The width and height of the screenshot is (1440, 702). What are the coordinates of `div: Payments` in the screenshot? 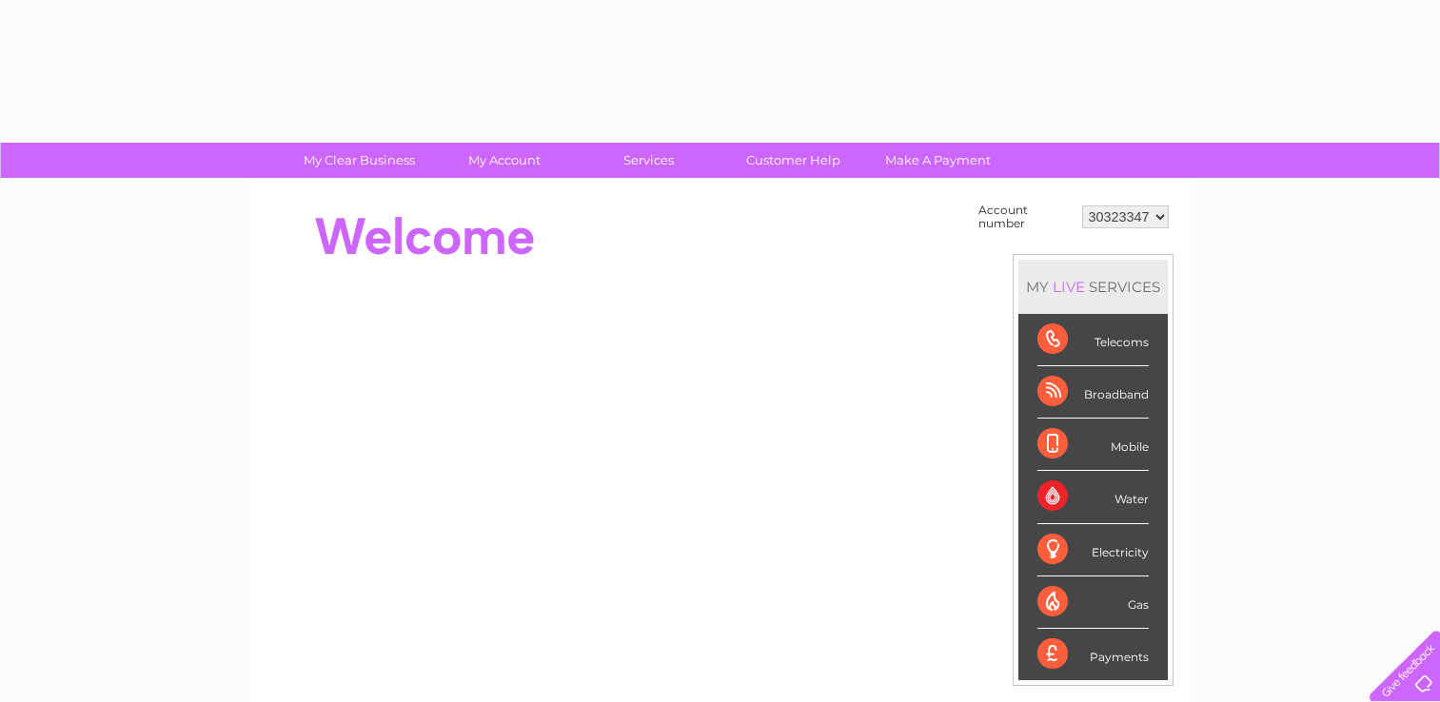 It's located at (1092, 655).